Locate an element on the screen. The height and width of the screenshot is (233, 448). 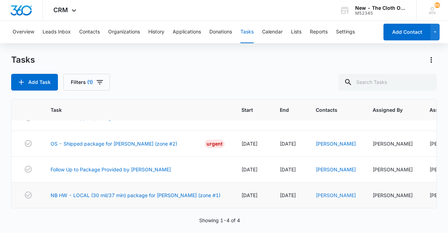
p: Showing 1-4 of 4 is located at coordinates (219, 220).